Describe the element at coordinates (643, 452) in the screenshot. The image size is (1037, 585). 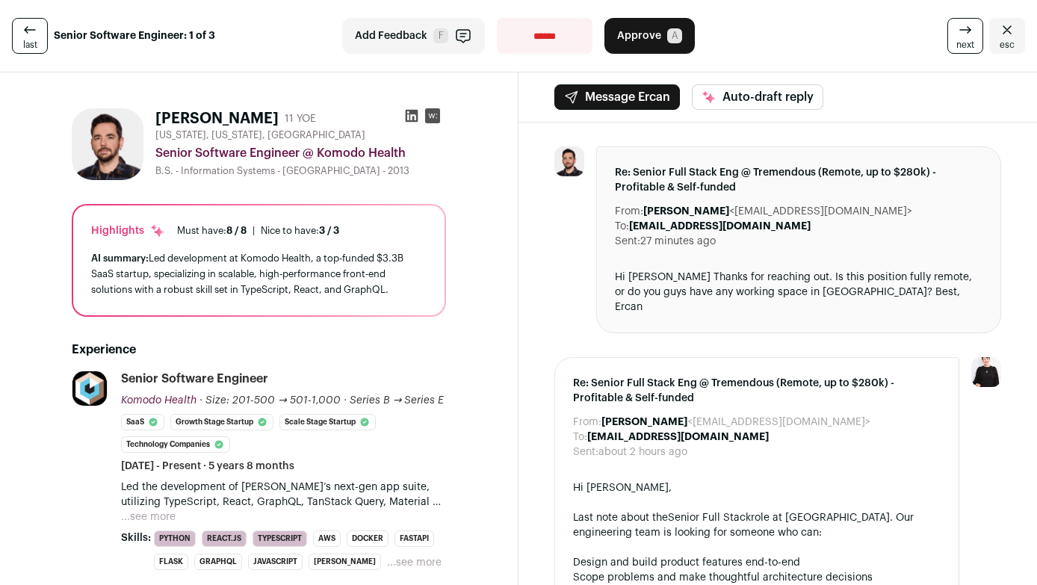
I see `dd: about 2 hours ago` at that location.